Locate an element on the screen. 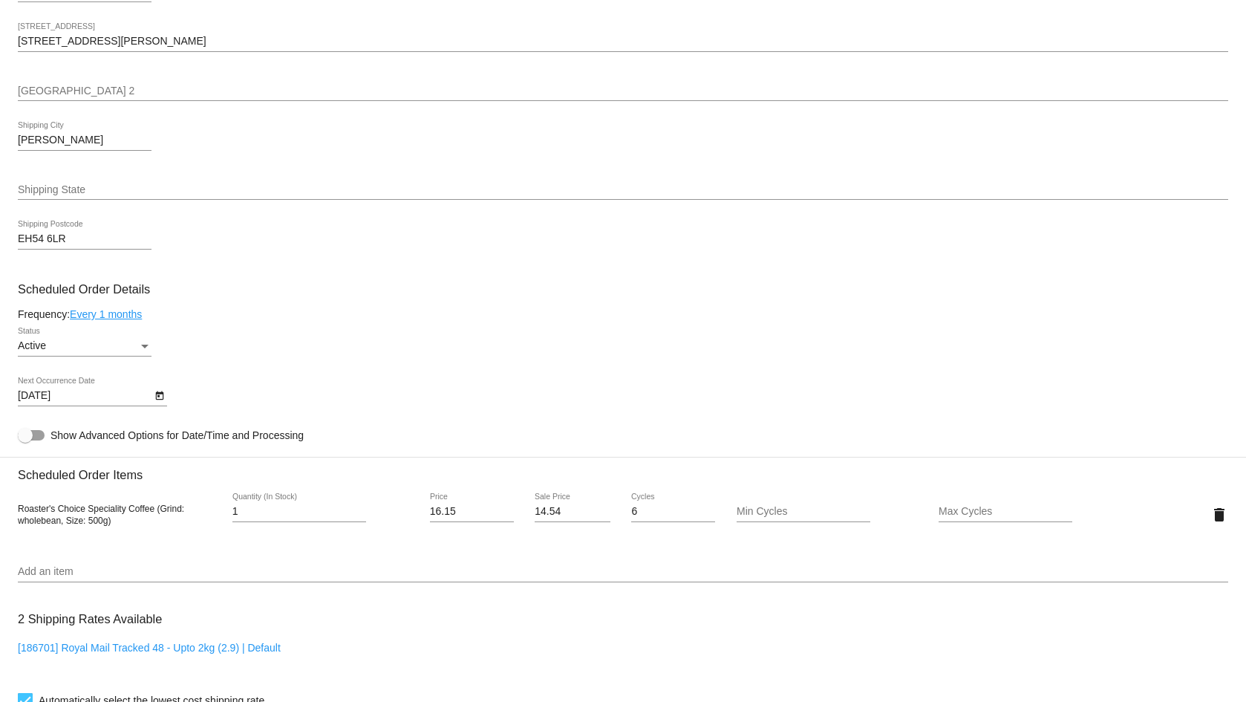 The width and height of the screenshot is (1246, 702). span: Roaster's Choice Speciality Coffee (Grind: wholebean, Size: 500g) is located at coordinates (101, 515).